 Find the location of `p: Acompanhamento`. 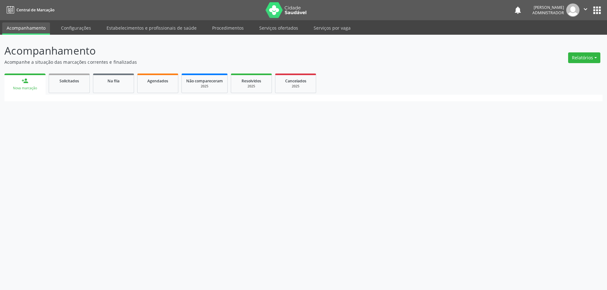

p: Acompanhamento is located at coordinates (214, 51).